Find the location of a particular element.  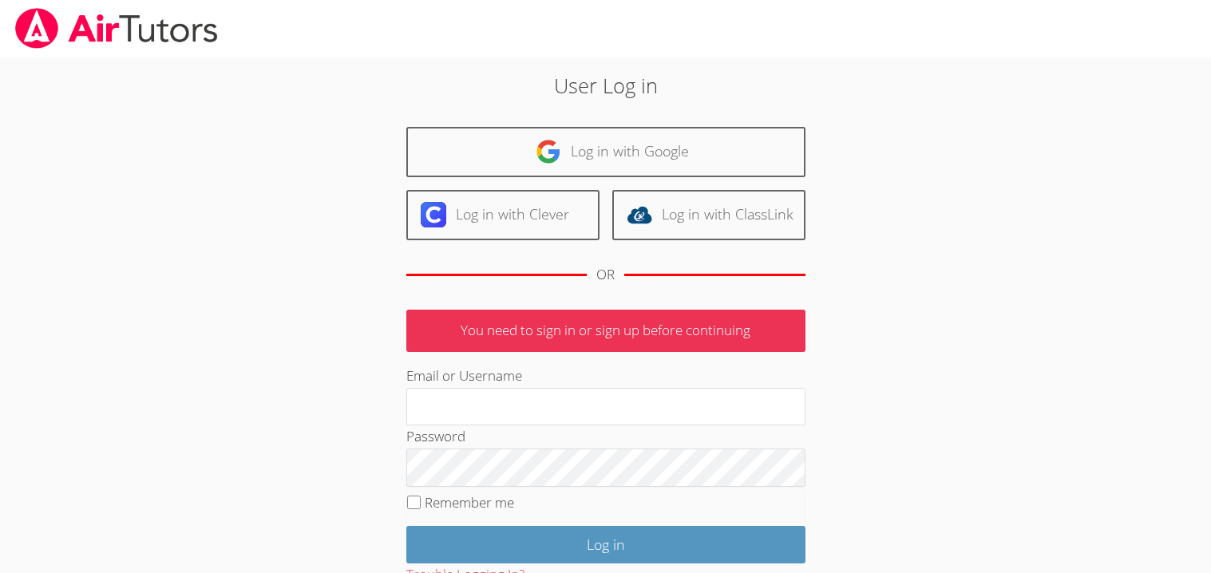

p: You need to sign in or sign up before continuing is located at coordinates (606, 330).